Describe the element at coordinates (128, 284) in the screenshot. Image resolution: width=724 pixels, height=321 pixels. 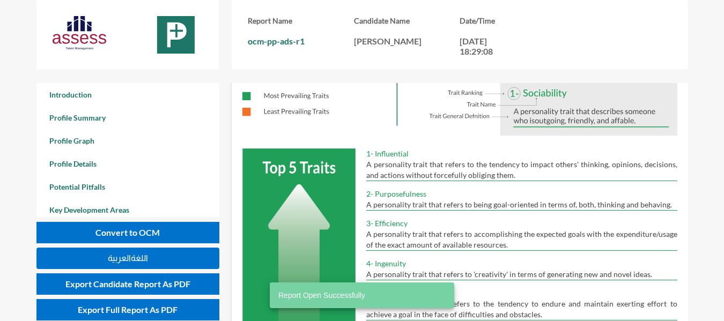
I see `button: Export Candidate Report As PDF` at that location.